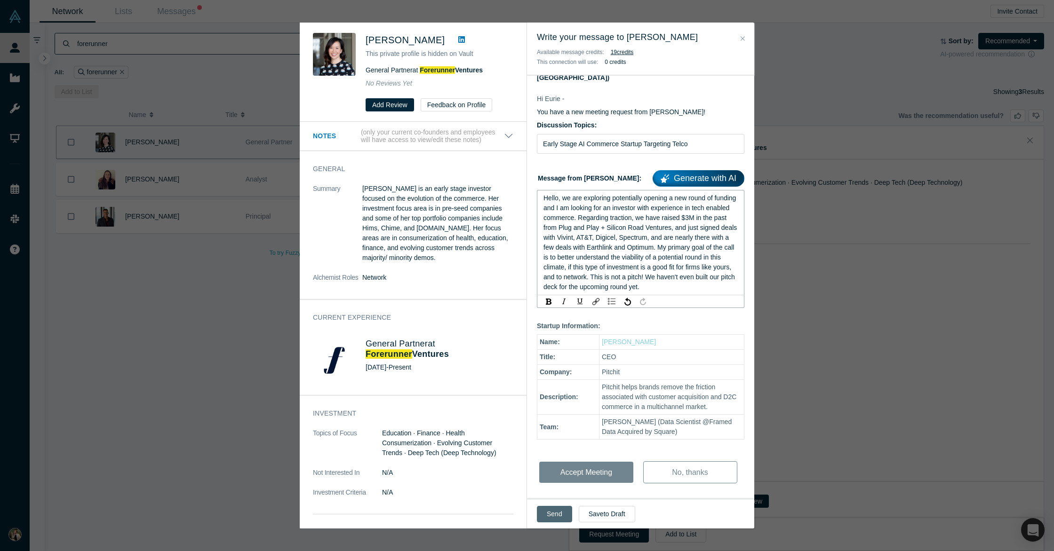 This screenshot has width=1054, height=551. What do you see at coordinates (607, 514) in the screenshot?
I see `button: Saveto Draft` at bounding box center [607, 514].